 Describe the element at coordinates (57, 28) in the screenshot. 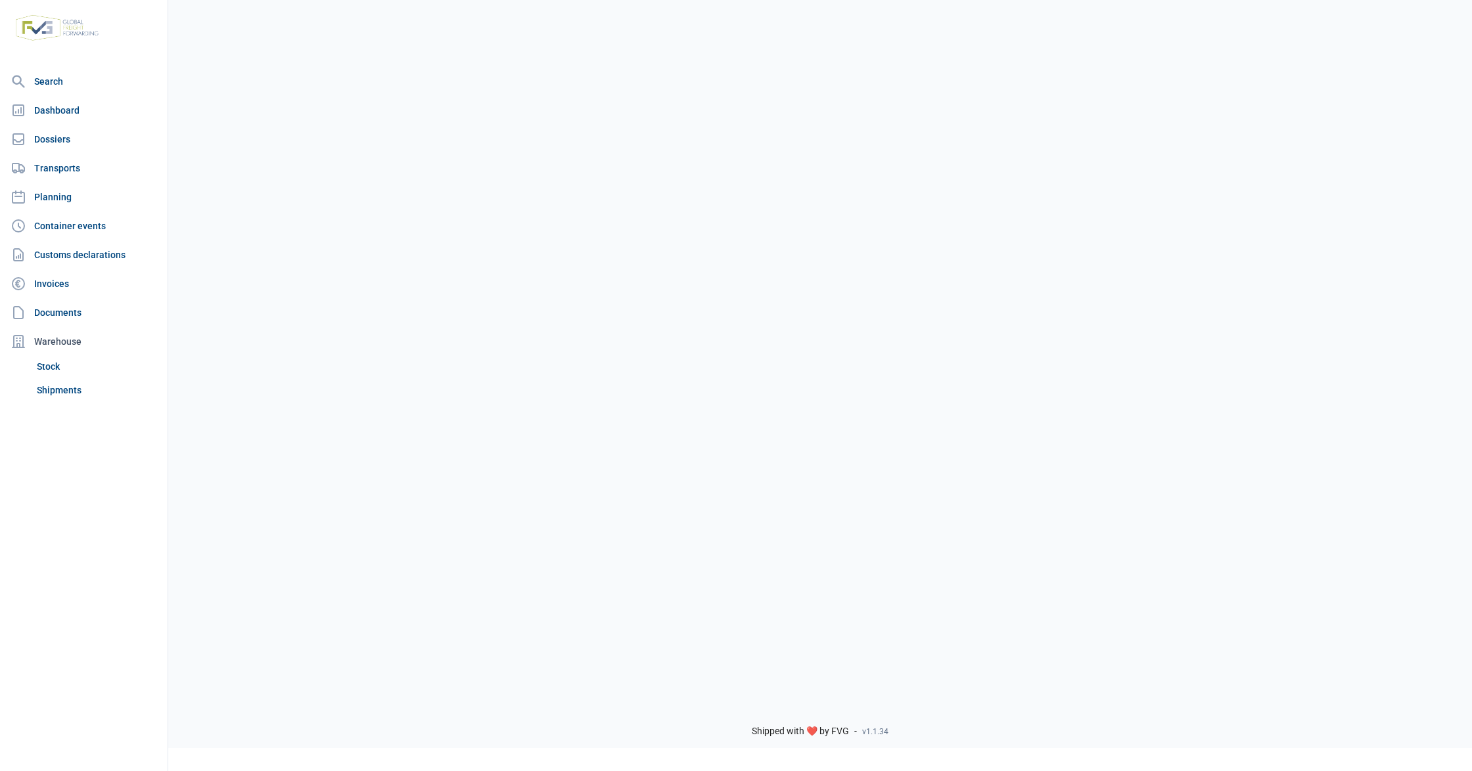

I see `img: FVG - Global freight forwarding` at that location.